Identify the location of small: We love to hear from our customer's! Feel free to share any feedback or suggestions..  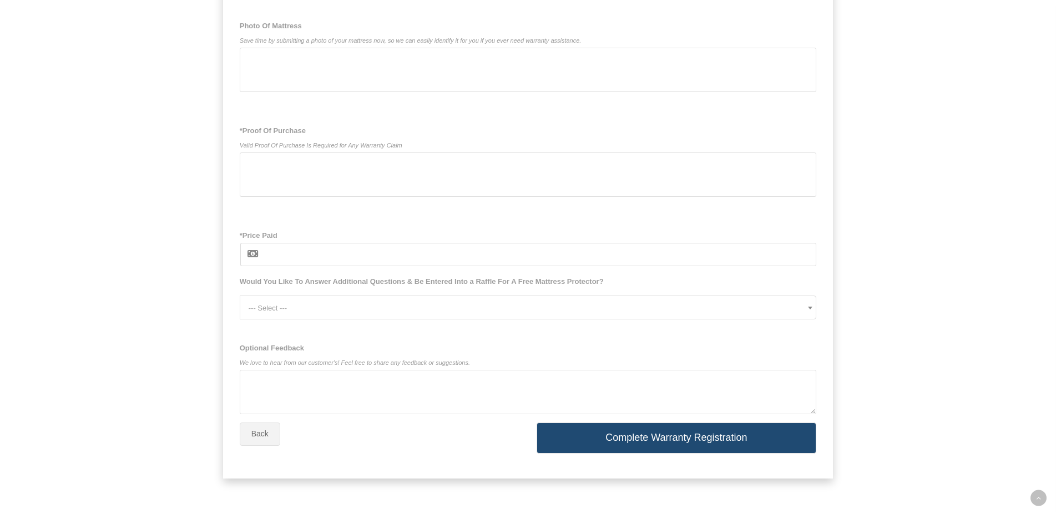
(528, 363).